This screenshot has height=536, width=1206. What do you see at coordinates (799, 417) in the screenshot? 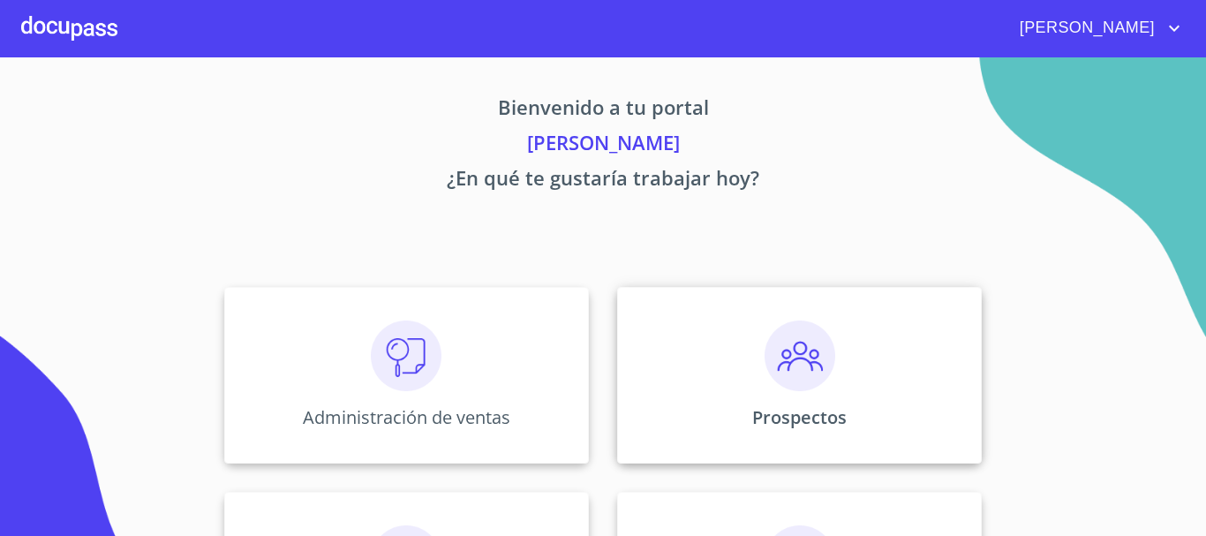
I see `p: Prospectos` at bounding box center [799, 417].